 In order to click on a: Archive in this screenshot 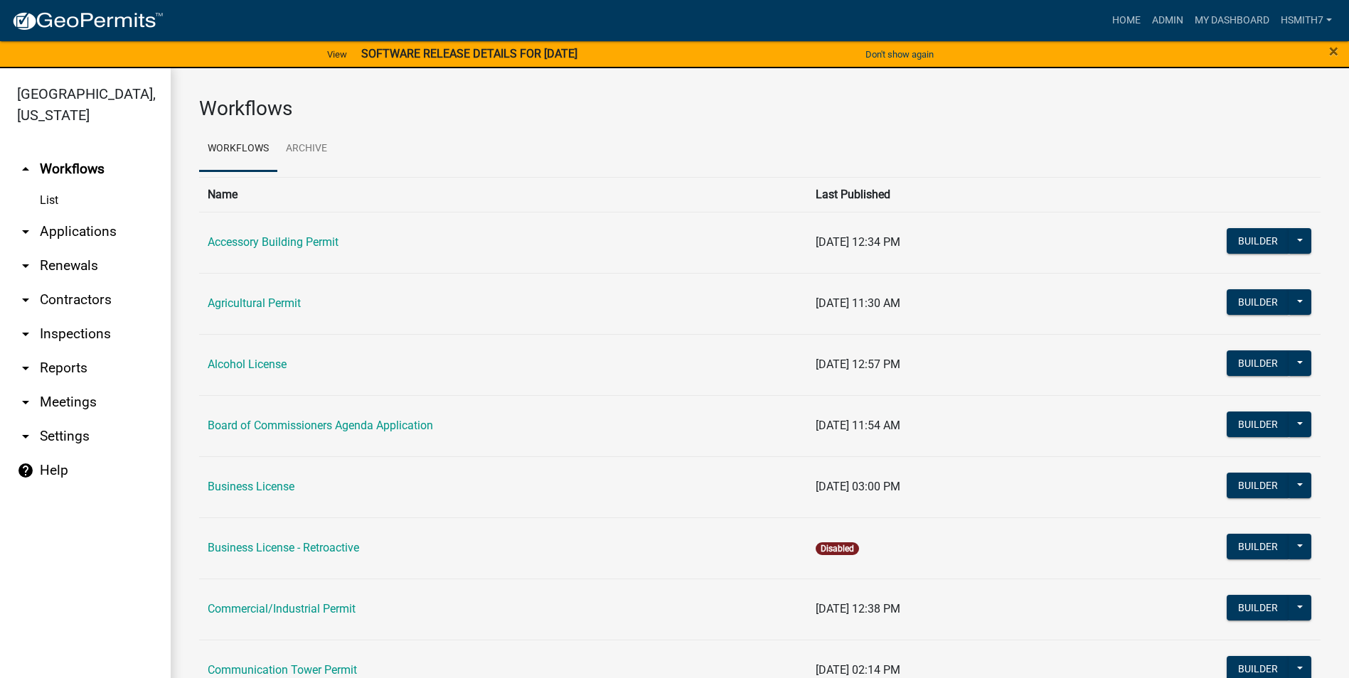, I will do `click(306, 149)`.